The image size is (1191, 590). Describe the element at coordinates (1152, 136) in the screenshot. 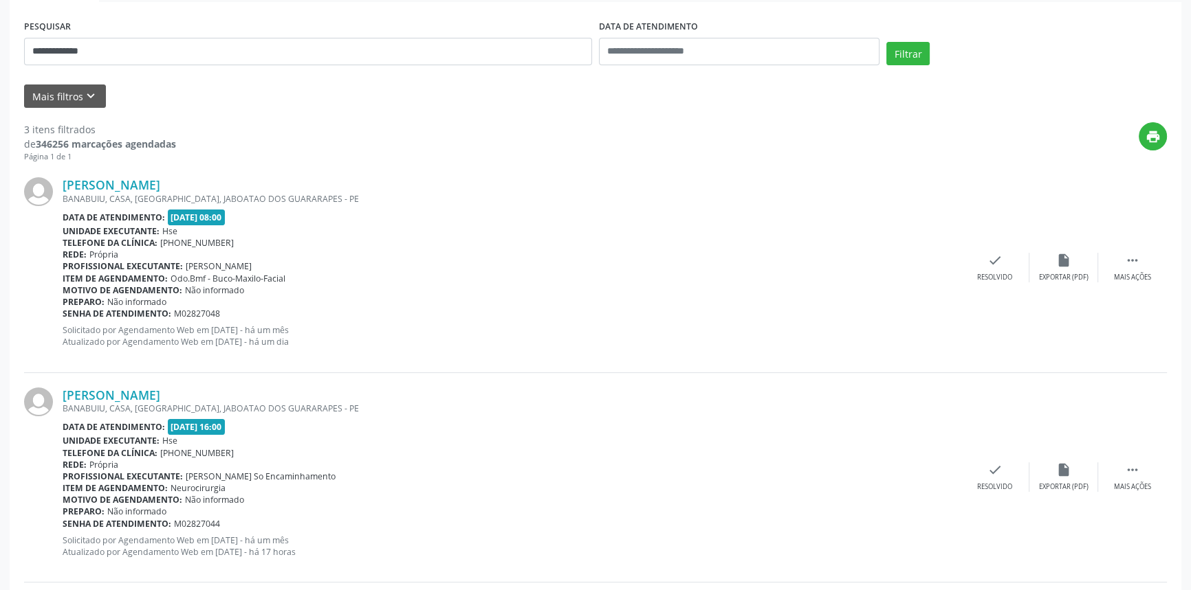

I see `button: print` at that location.